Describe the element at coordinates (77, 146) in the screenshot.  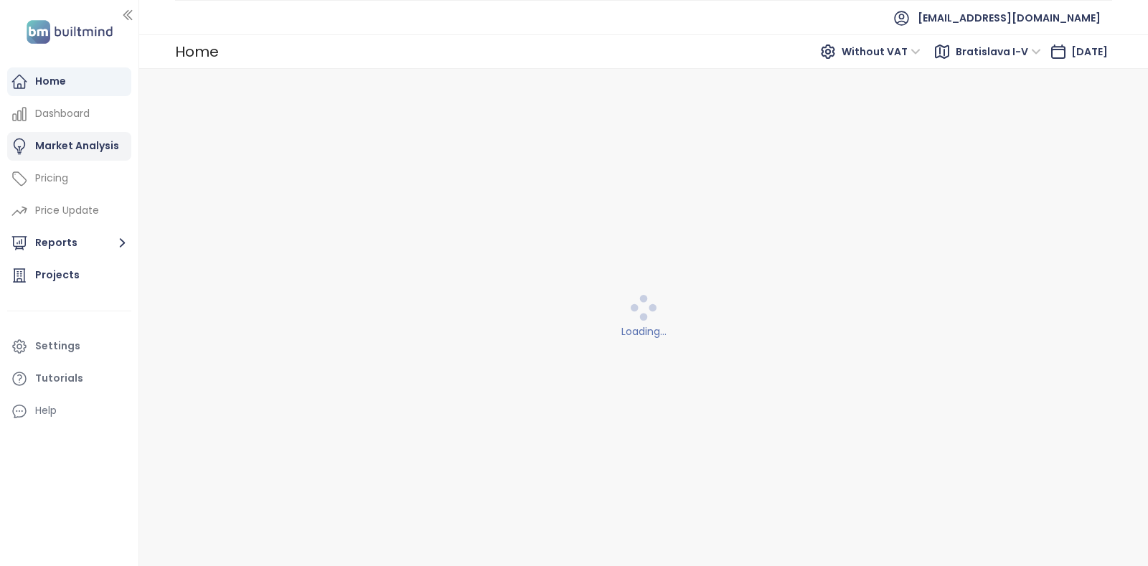
I see `div: Market Analysis` at that location.